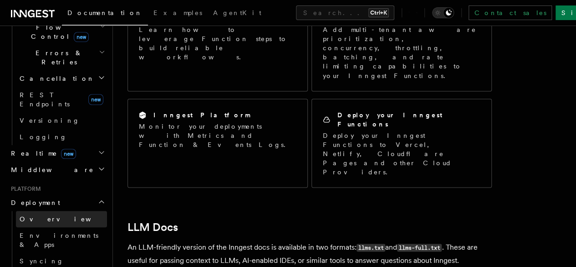  What do you see at coordinates (218, 135) in the screenshot?
I see `p: Monitor your deployments with Metrics and Function & Events Logs.` at bounding box center [218, 135].